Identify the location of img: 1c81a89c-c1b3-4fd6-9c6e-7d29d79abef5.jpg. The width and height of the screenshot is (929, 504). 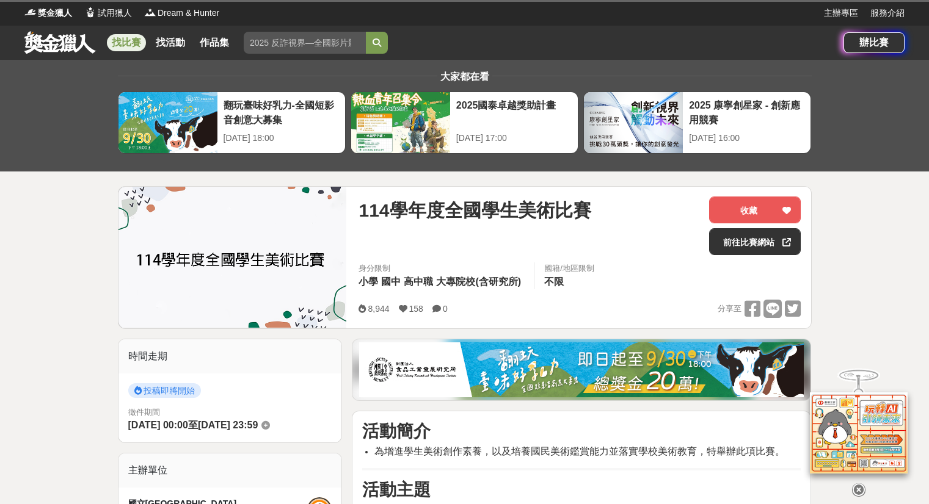
(581, 370).